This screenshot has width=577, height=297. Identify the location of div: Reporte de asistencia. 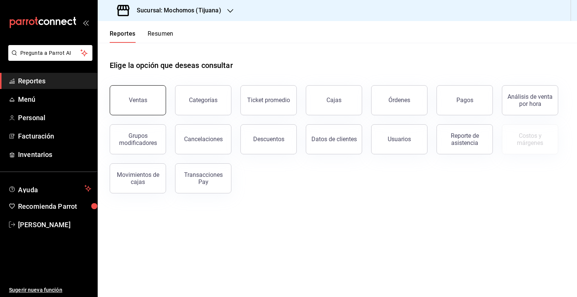
(464, 139).